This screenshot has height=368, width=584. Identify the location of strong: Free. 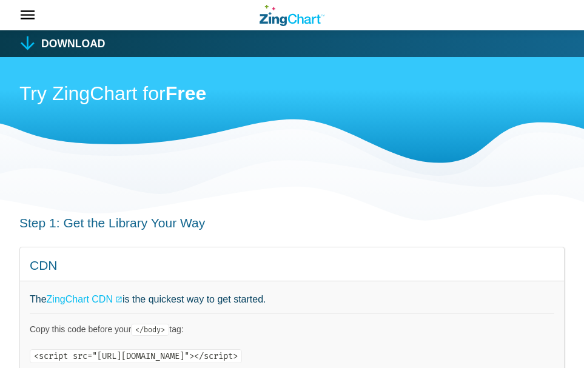
(186, 93).